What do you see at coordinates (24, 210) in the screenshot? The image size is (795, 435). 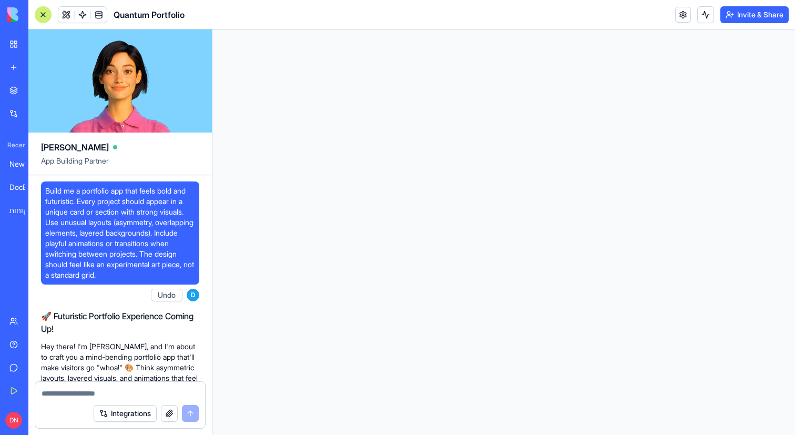 I see `a: מערכת ניהול לקוחות` at bounding box center [24, 210].